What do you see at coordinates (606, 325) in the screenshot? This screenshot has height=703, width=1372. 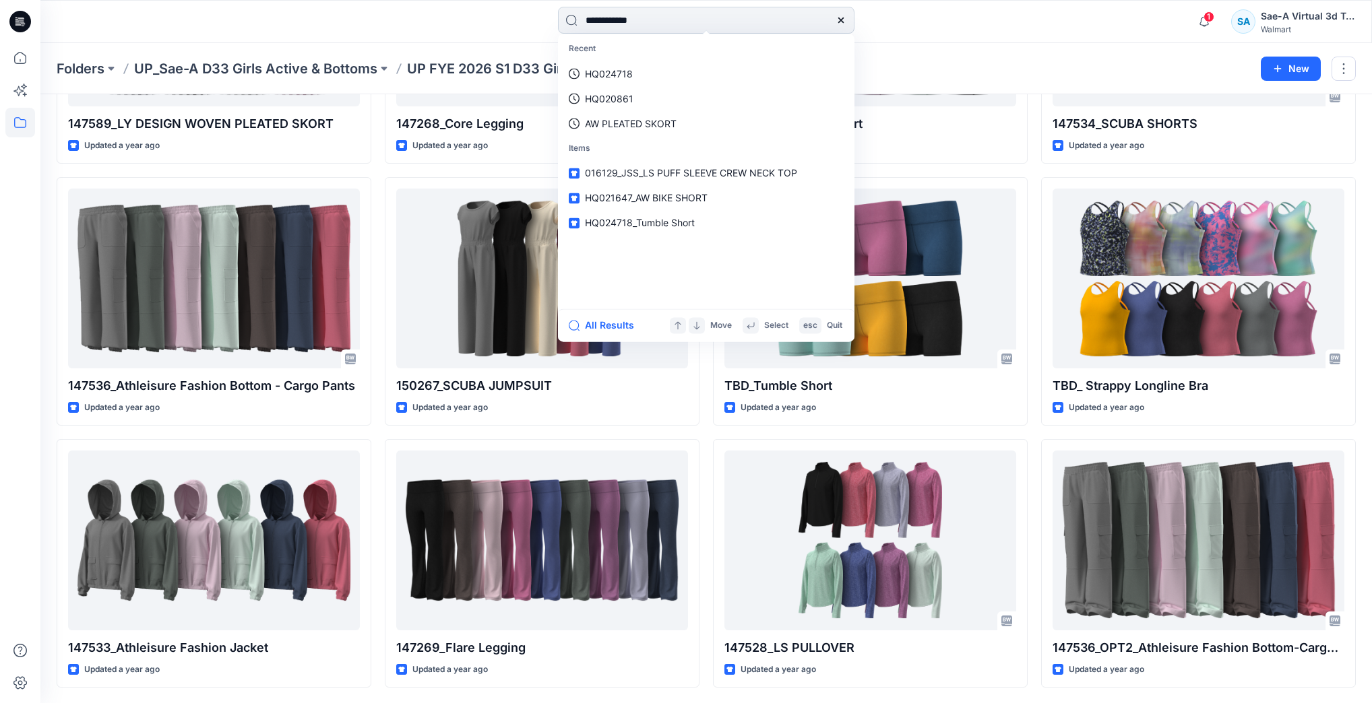 I see `a: All Results` at bounding box center [606, 325].